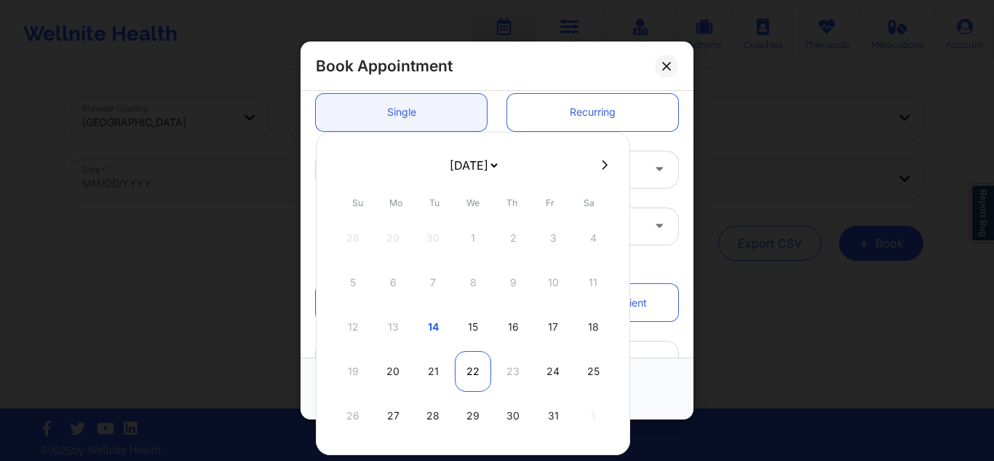 The width and height of the screenshot is (994, 461). What do you see at coordinates (433, 415) in the screenshot?
I see `div: Tue Oct 28 2025` at bounding box center [433, 415].